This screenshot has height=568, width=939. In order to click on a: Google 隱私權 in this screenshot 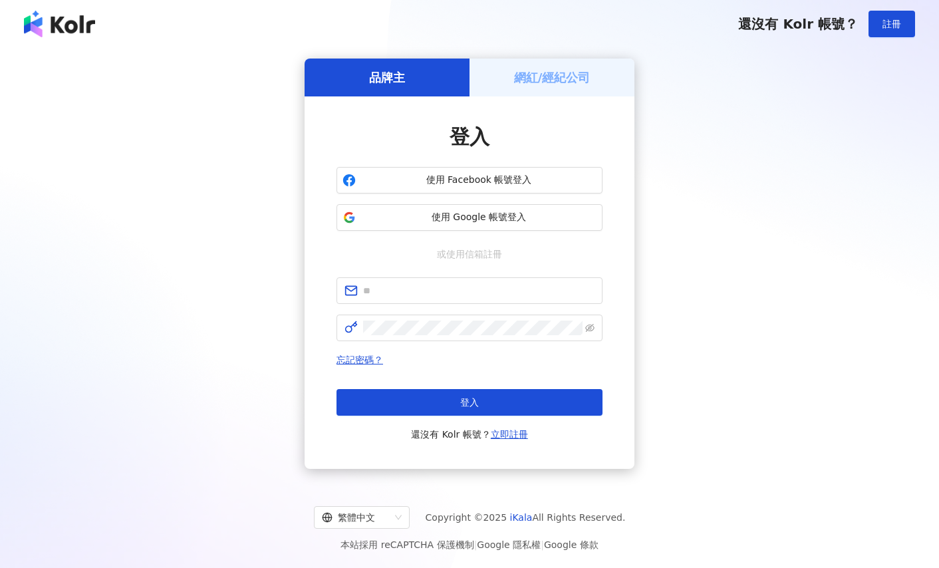, I will do `click(509, 545)`.